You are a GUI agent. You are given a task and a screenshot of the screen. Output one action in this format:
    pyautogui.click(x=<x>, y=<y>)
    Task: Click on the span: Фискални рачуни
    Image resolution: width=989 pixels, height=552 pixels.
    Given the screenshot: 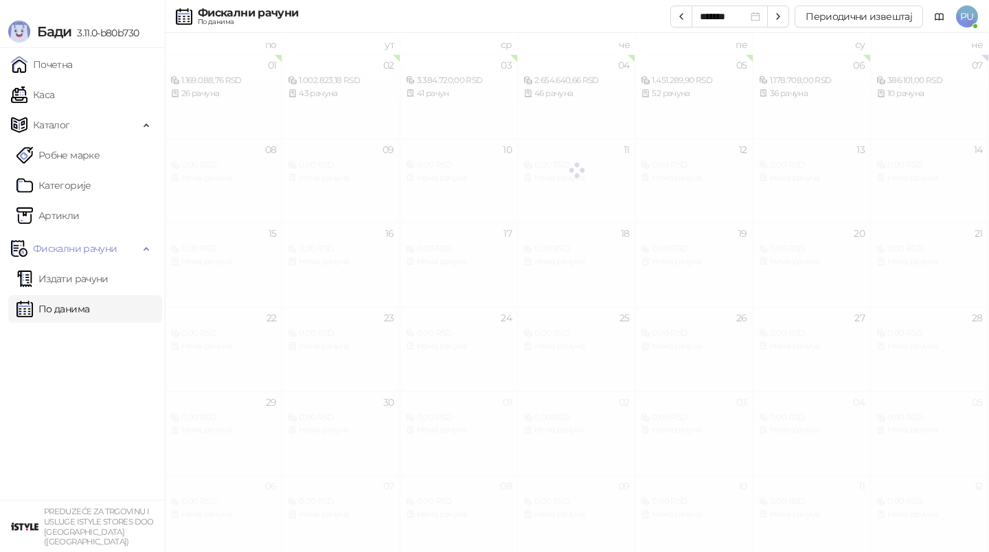 What is the action you would take?
    pyautogui.click(x=75, y=249)
    